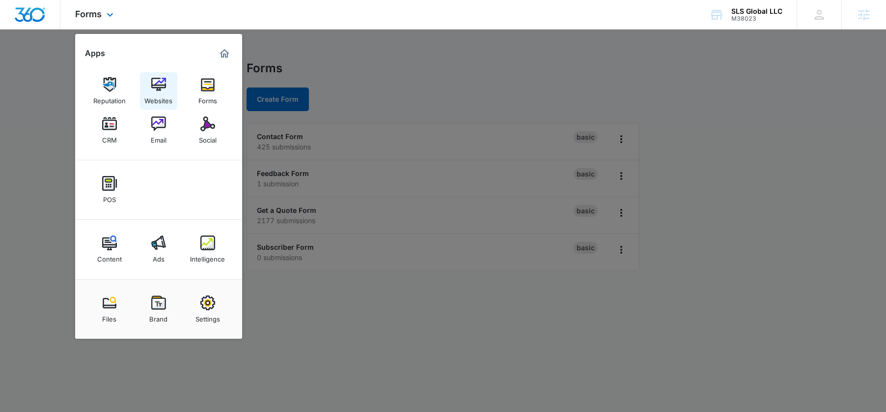 The height and width of the screenshot is (412, 886). Describe the element at coordinates (757, 19) in the screenshot. I see `div: account id` at that location.